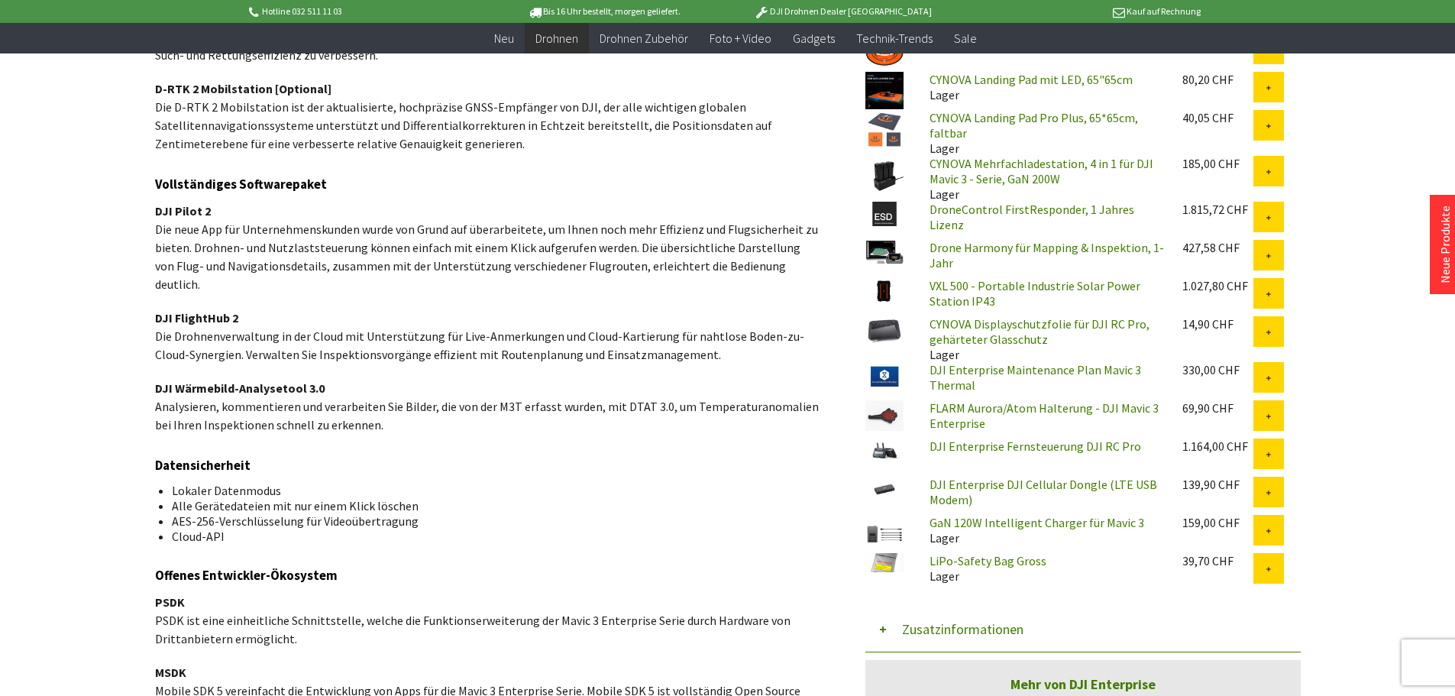 The height and width of the screenshot is (696, 1455). I want to click on img: LiPo-Safety Bag Gross, so click(885, 562).